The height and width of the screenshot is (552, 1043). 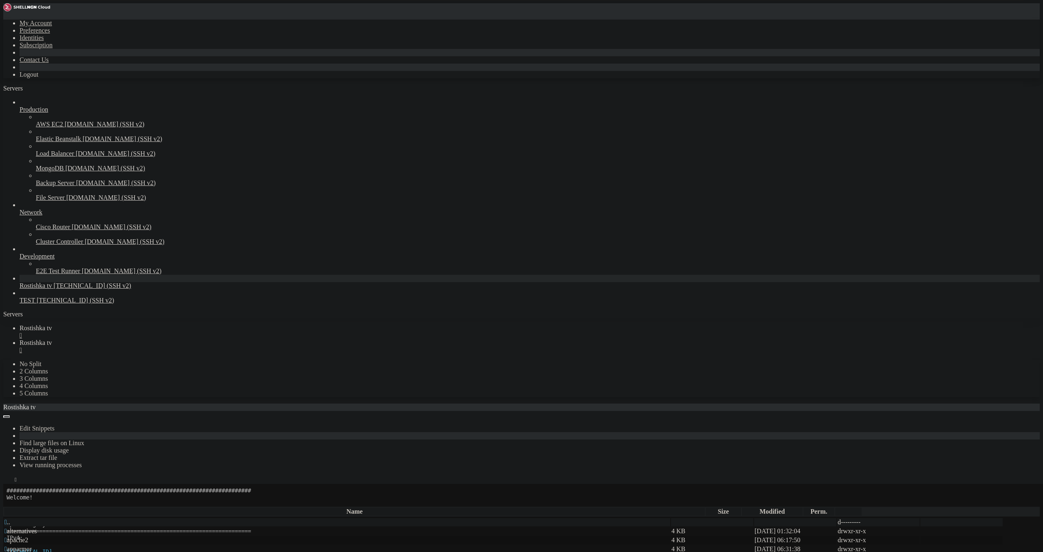 I want to click on a: Extract tar file, so click(x=38, y=457).